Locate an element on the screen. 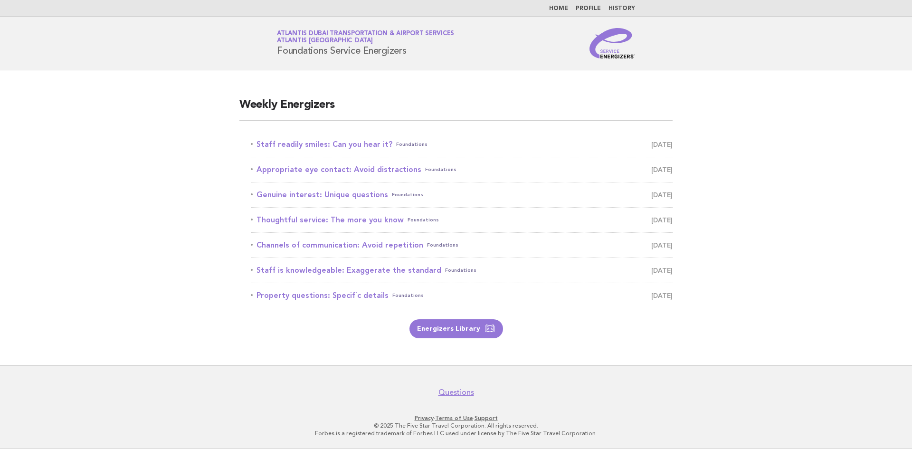 The image size is (912, 449). a: History is located at coordinates (622, 9).